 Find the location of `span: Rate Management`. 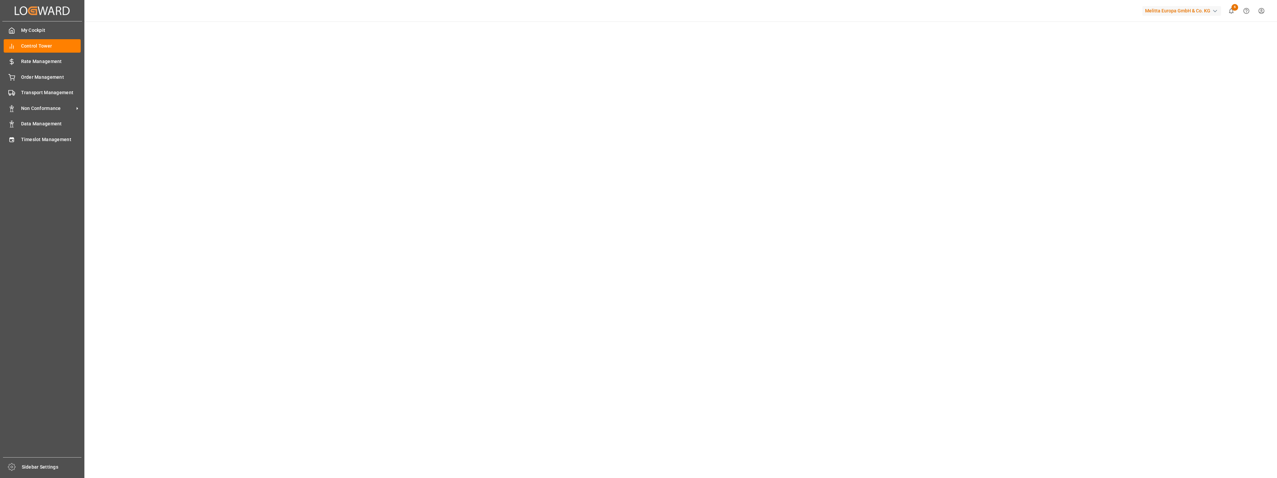

span: Rate Management is located at coordinates (51, 61).